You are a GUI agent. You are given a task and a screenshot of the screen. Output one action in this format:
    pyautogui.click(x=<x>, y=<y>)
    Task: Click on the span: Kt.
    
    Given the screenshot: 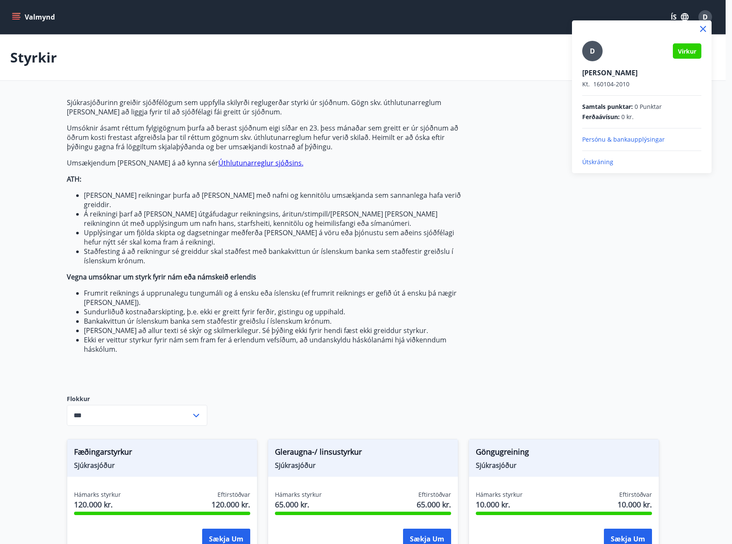 What is the action you would take?
    pyautogui.click(x=586, y=84)
    